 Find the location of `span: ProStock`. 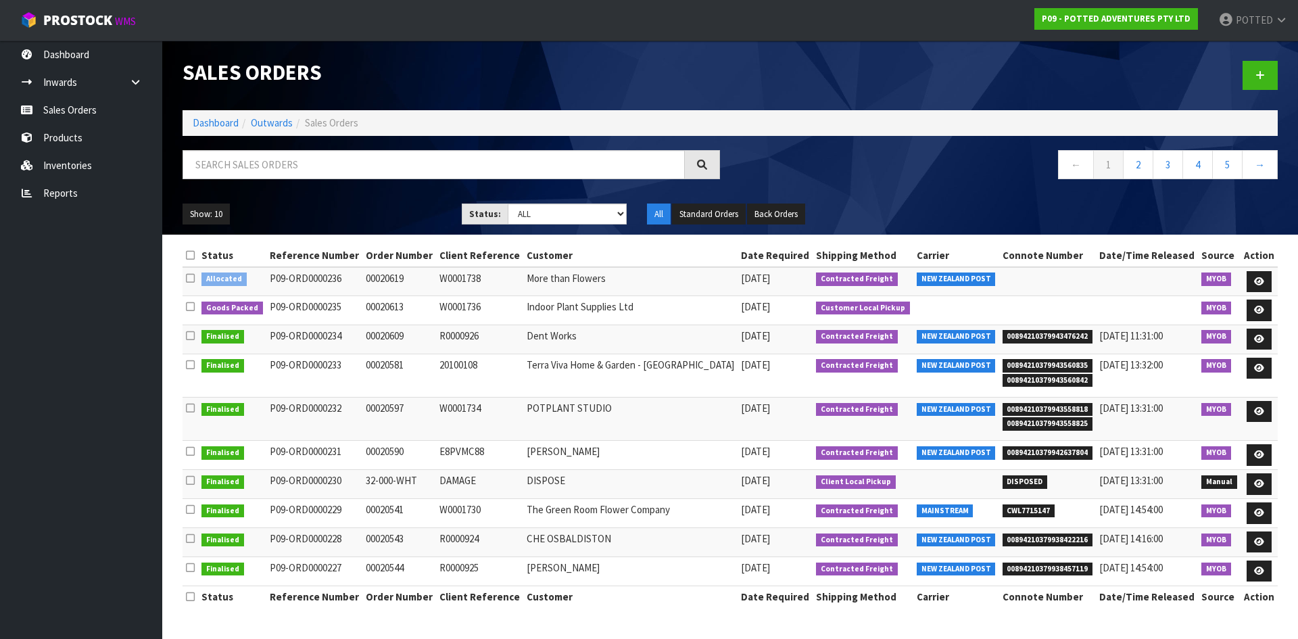

span: ProStock is located at coordinates (78, 20).